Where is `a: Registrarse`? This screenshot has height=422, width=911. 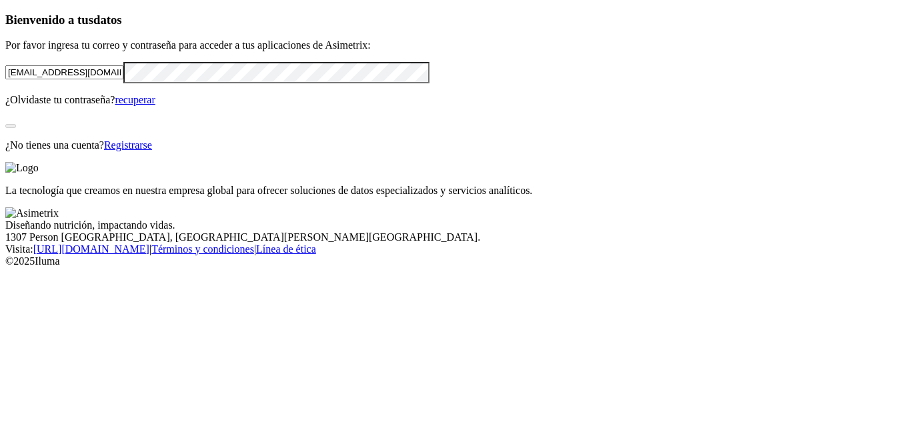 a: Registrarse is located at coordinates (128, 145).